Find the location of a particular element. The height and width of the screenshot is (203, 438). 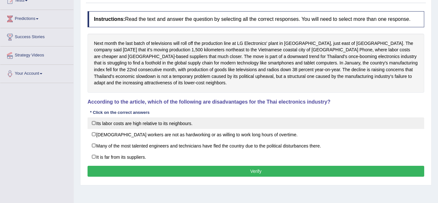

a: Strategy Videos is located at coordinates (37, 54).